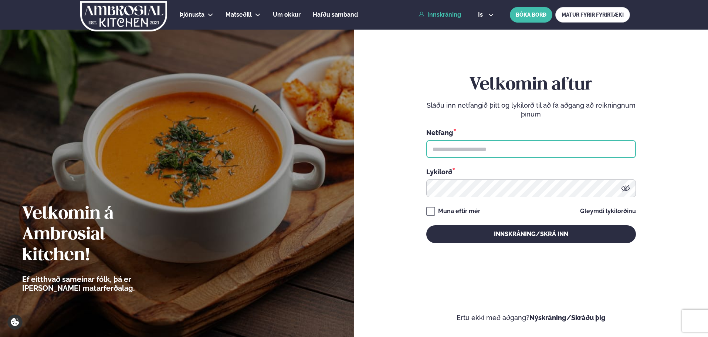 This screenshot has height=337, width=708. I want to click on button: Innskráning/Skrá inn, so click(531, 234).